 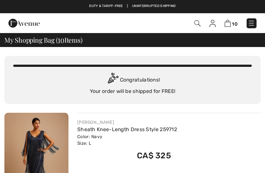 What do you see at coordinates (213, 24) in the screenshot?
I see `img: My Info` at bounding box center [213, 24].